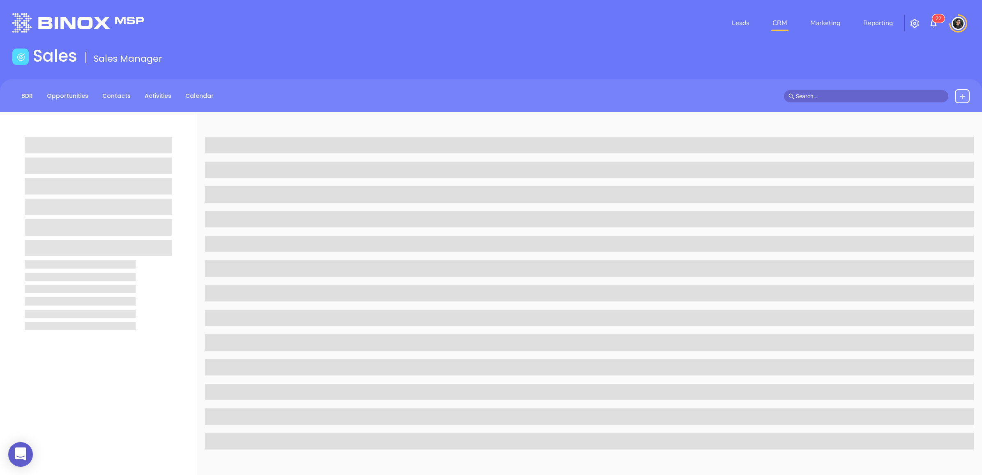 This screenshot has width=982, height=475. Describe the element at coordinates (792, 96) in the screenshot. I see `span: search` at that location.